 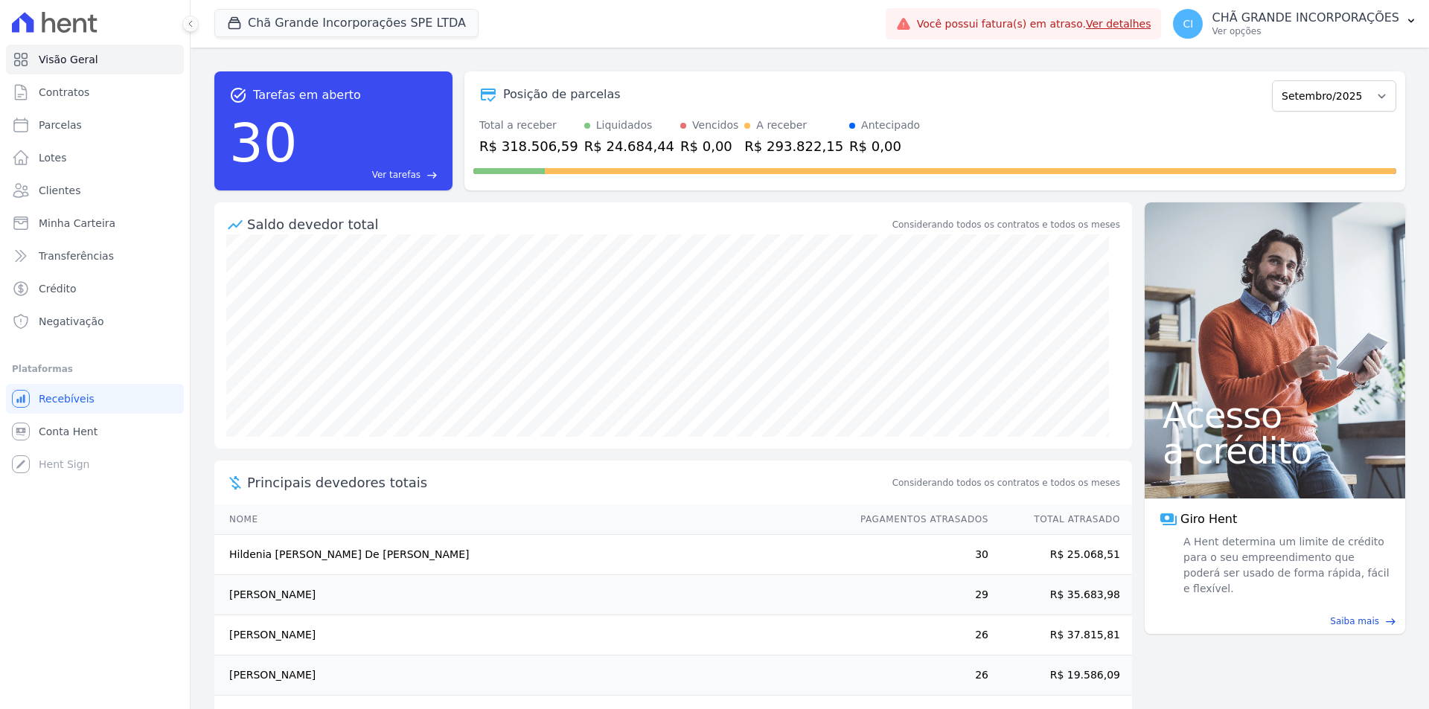 I want to click on span: Acesso, so click(x=1275, y=415).